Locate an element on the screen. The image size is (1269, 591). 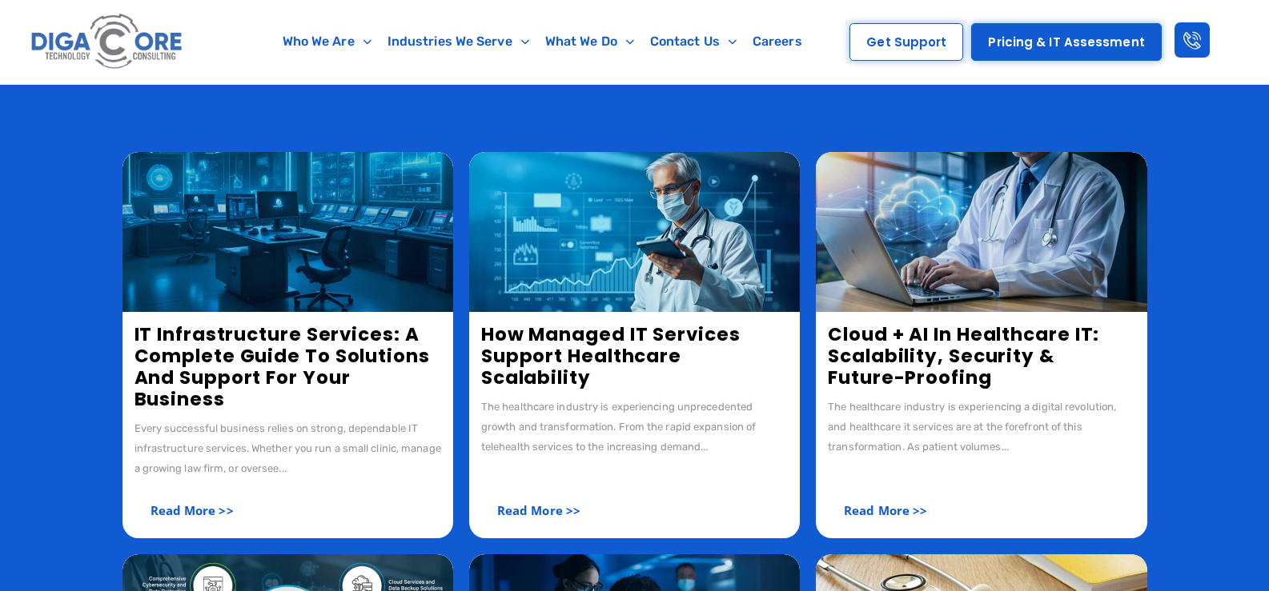
a: Cloud + AI in Healthcare IT: Scalability, Security & Future-Proofing is located at coordinates (963, 356).